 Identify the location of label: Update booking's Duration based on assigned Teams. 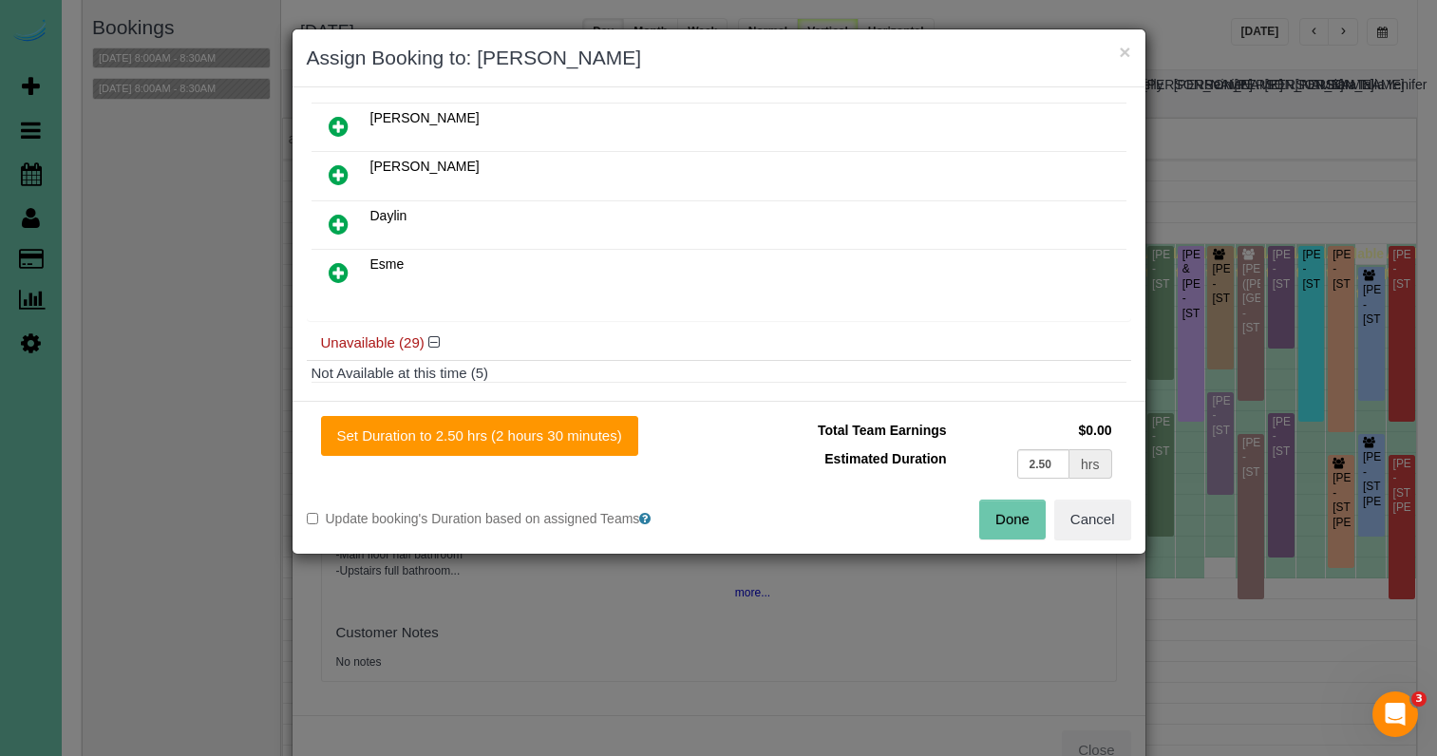
(505, 518).